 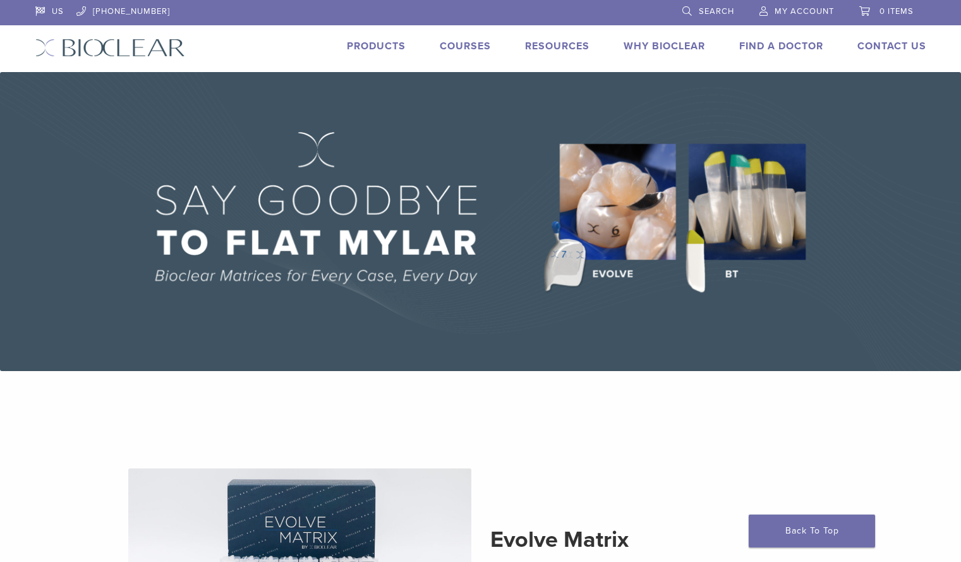 What do you see at coordinates (716, 11) in the screenshot?
I see `span: Search` at bounding box center [716, 11].